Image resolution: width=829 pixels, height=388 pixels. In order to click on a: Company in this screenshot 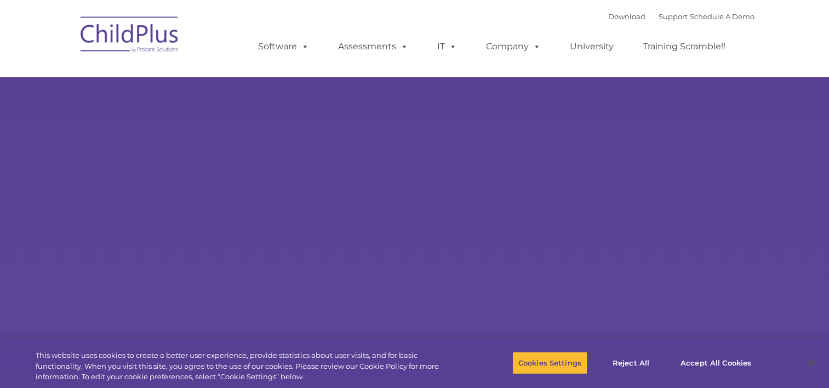, I will do `click(513, 47)`.